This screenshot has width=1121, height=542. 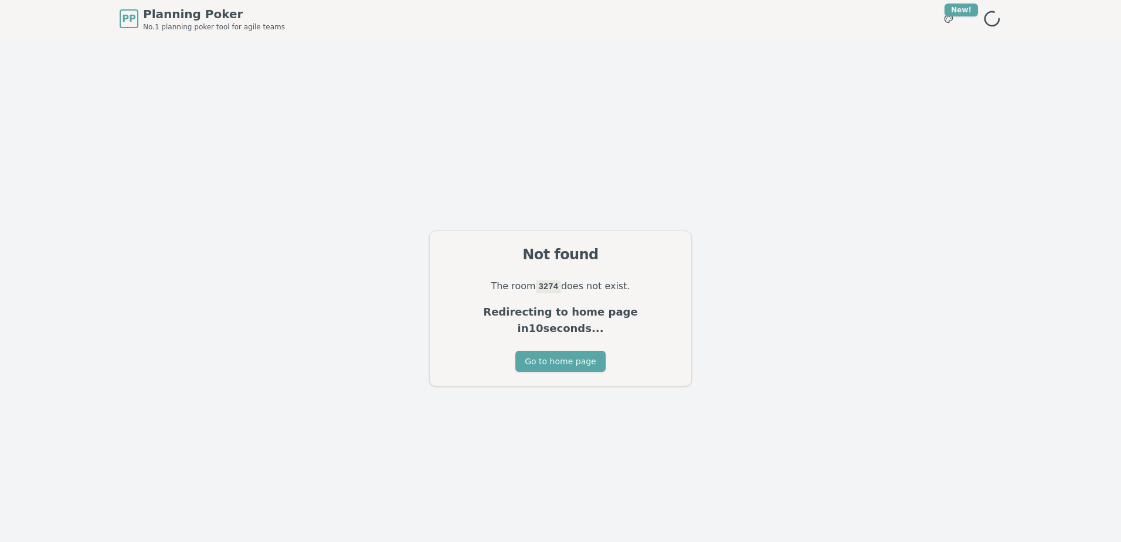 I want to click on p: The room does not exist., so click(x=560, y=286).